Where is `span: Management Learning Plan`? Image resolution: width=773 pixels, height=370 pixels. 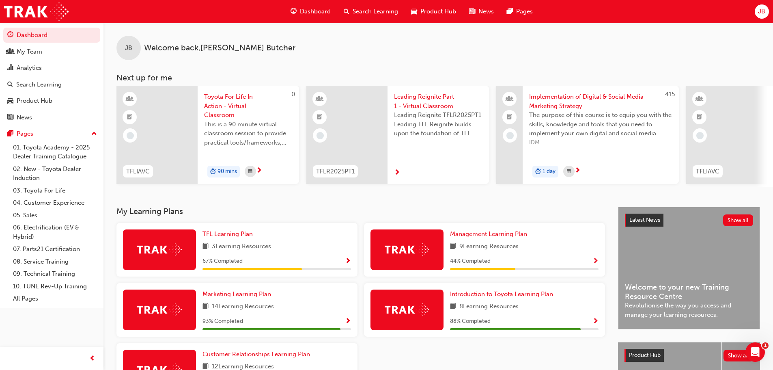
span: Management Learning Plan is located at coordinates (488, 234).